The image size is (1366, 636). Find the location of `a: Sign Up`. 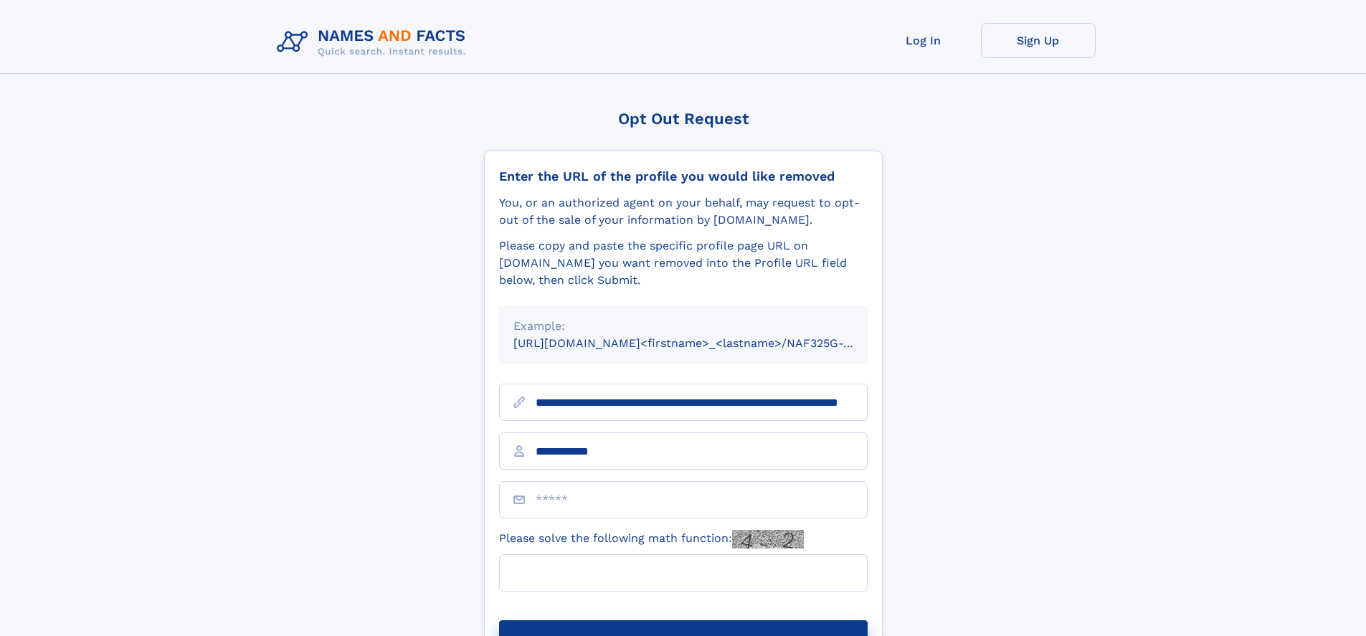

a: Sign Up is located at coordinates (1038, 40).